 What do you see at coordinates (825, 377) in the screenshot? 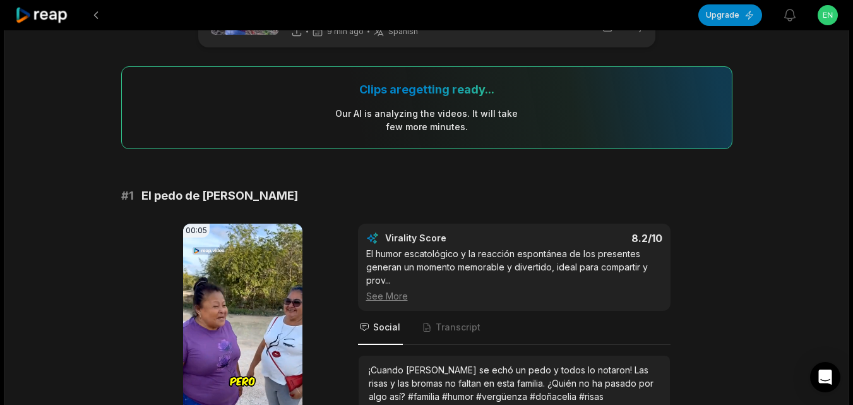
I see `div: Open Intercom Messenger` at bounding box center [825, 377].